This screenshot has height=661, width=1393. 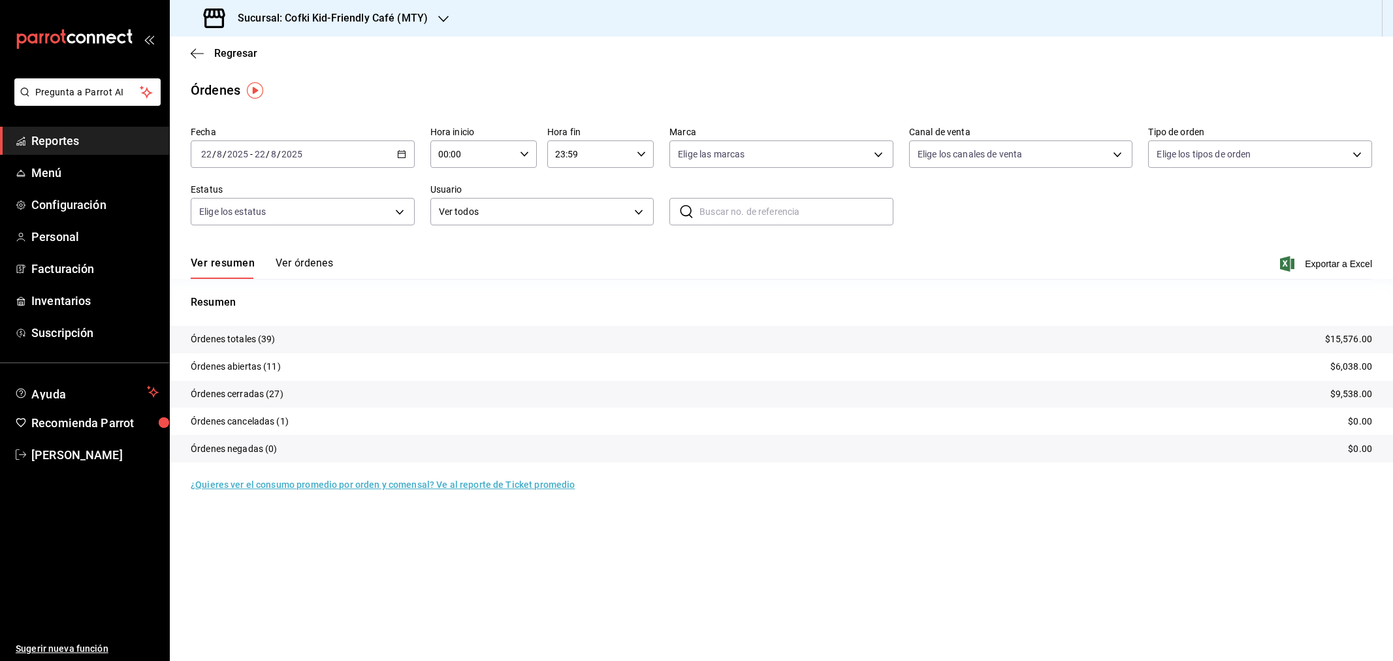 What do you see at coordinates (233, 339) in the screenshot?
I see `p: Órdenes totales (39)` at bounding box center [233, 339].